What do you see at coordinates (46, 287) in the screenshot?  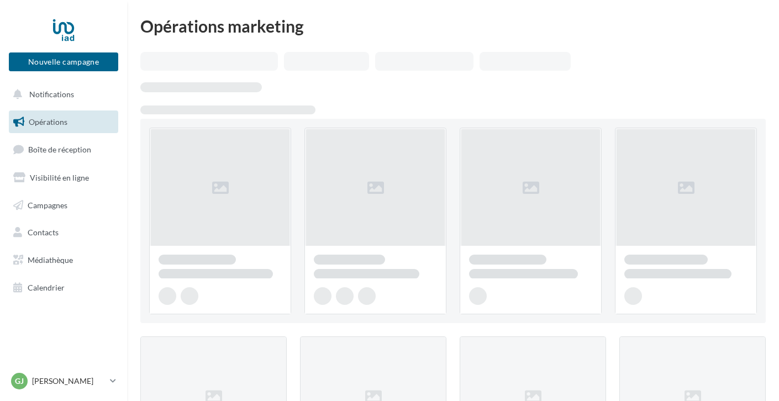 I see `span: Calendrier` at bounding box center [46, 287].